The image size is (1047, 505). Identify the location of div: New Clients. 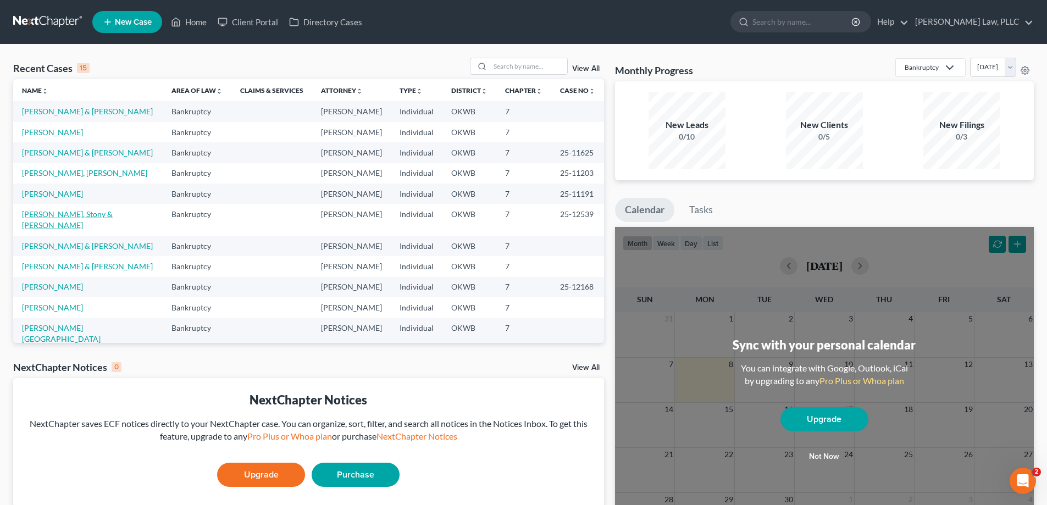
(825, 125).